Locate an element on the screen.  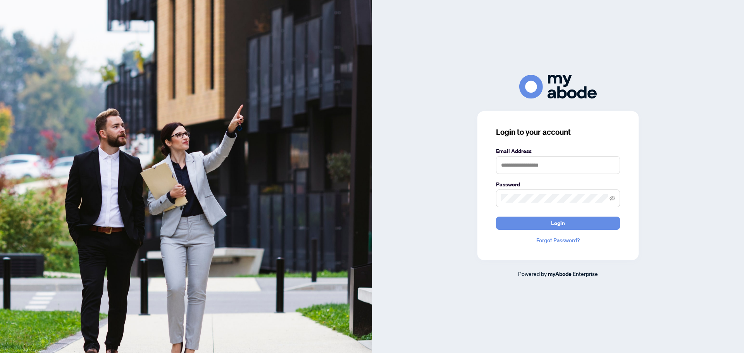
h3: Login to your account is located at coordinates (558, 132).